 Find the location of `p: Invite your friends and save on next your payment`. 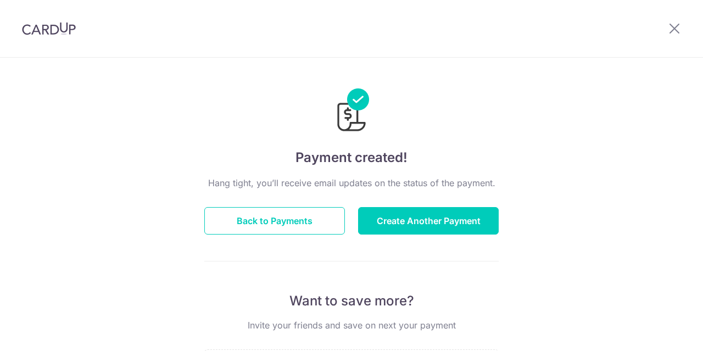

p: Invite your friends and save on next your payment is located at coordinates (352, 325).